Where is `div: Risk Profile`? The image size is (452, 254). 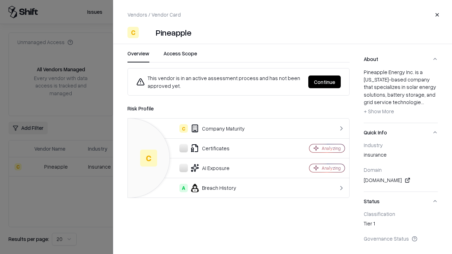 div: Risk Profile is located at coordinates (239, 108).